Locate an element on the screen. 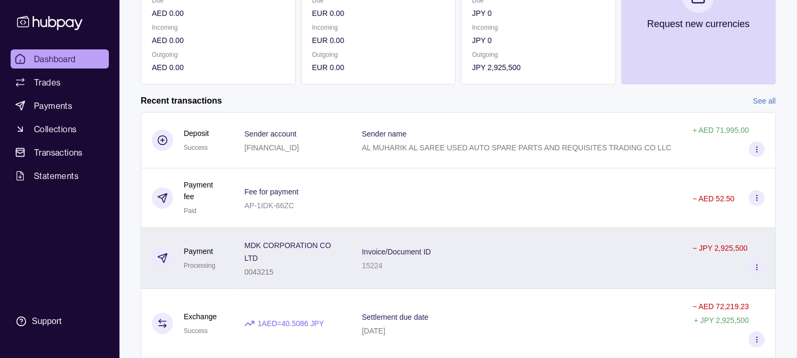  p: Deposit is located at coordinates (196, 133).